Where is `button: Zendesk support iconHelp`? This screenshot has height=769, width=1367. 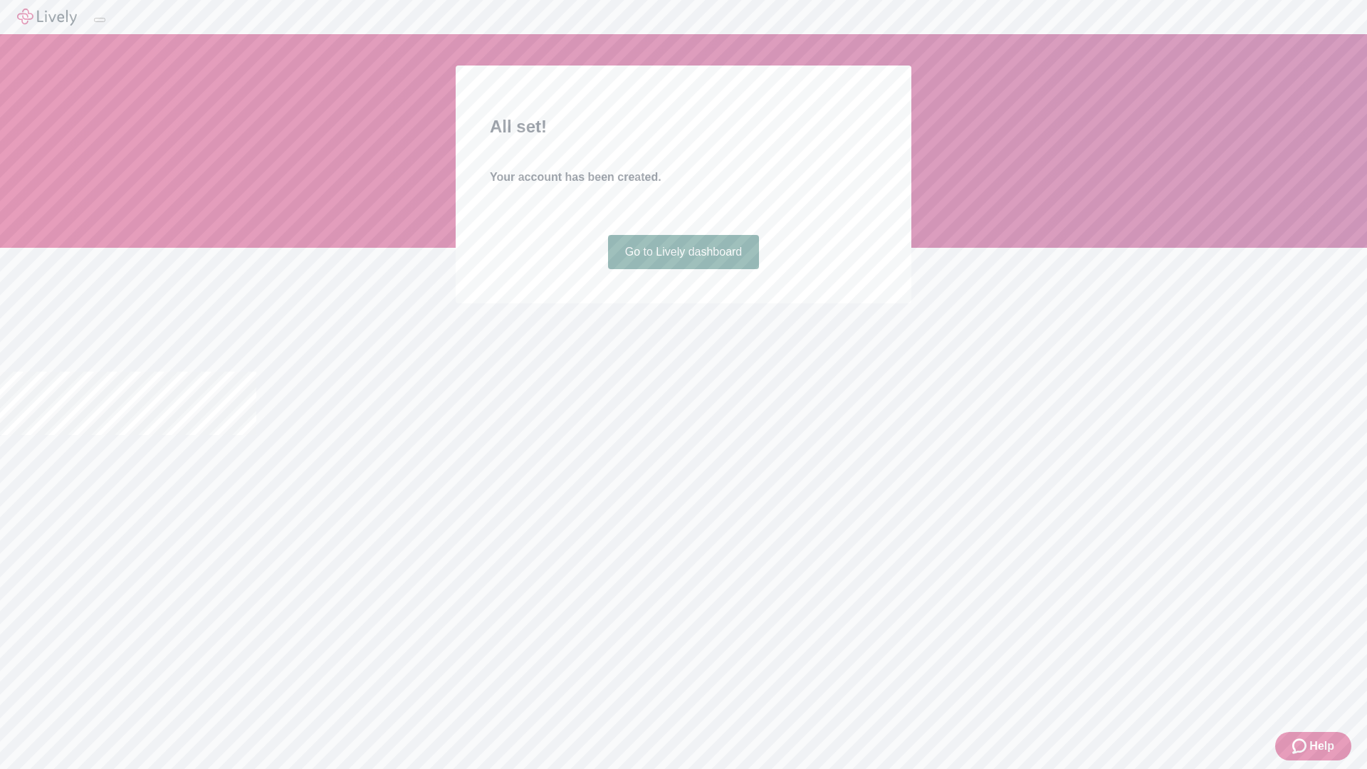
button: Zendesk support iconHelp is located at coordinates (1313, 746).